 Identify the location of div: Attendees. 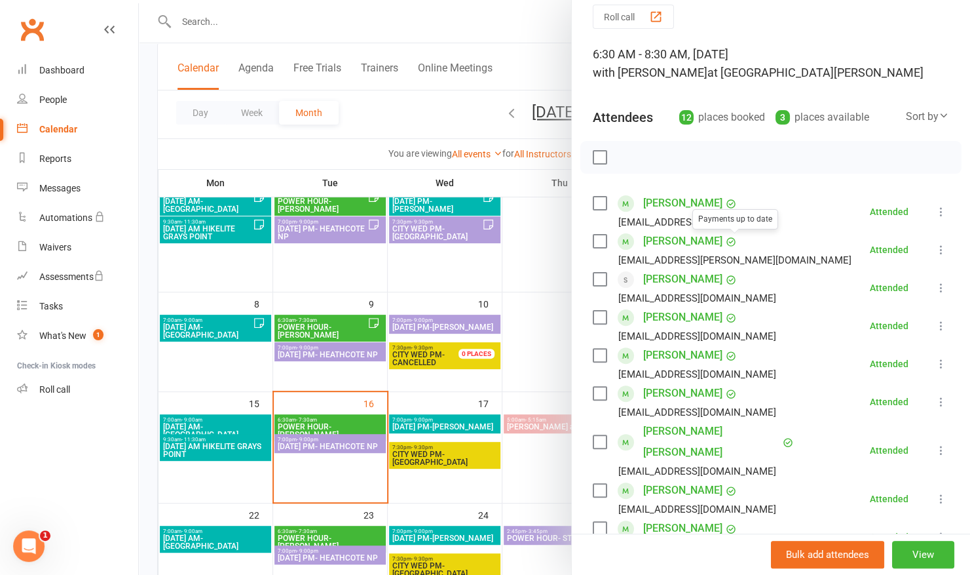
(623, 117).